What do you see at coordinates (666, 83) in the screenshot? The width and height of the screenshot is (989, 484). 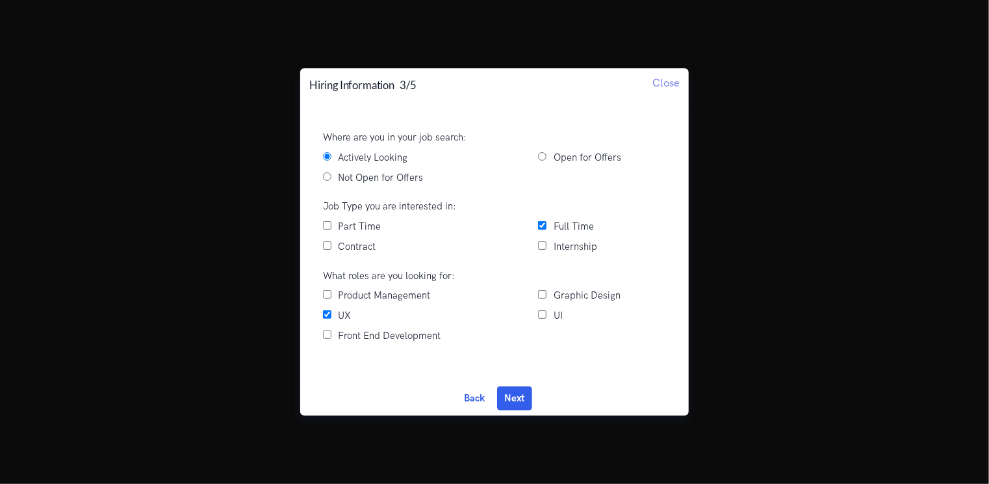 I see `span: Close` at bounding box center [666, 83].